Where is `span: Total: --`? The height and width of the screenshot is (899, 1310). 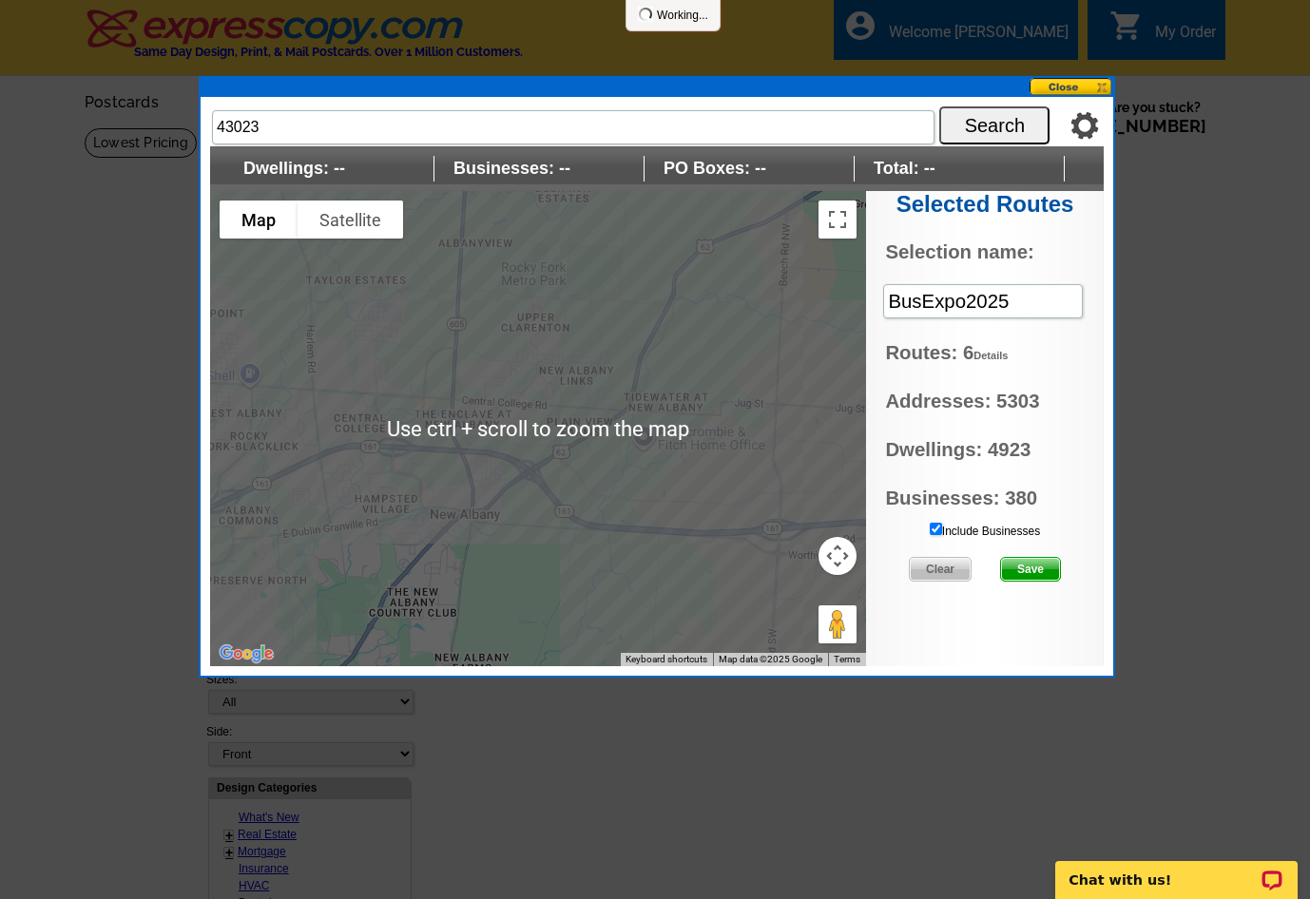
span: Total: -- is located at coordinates (959, 168).